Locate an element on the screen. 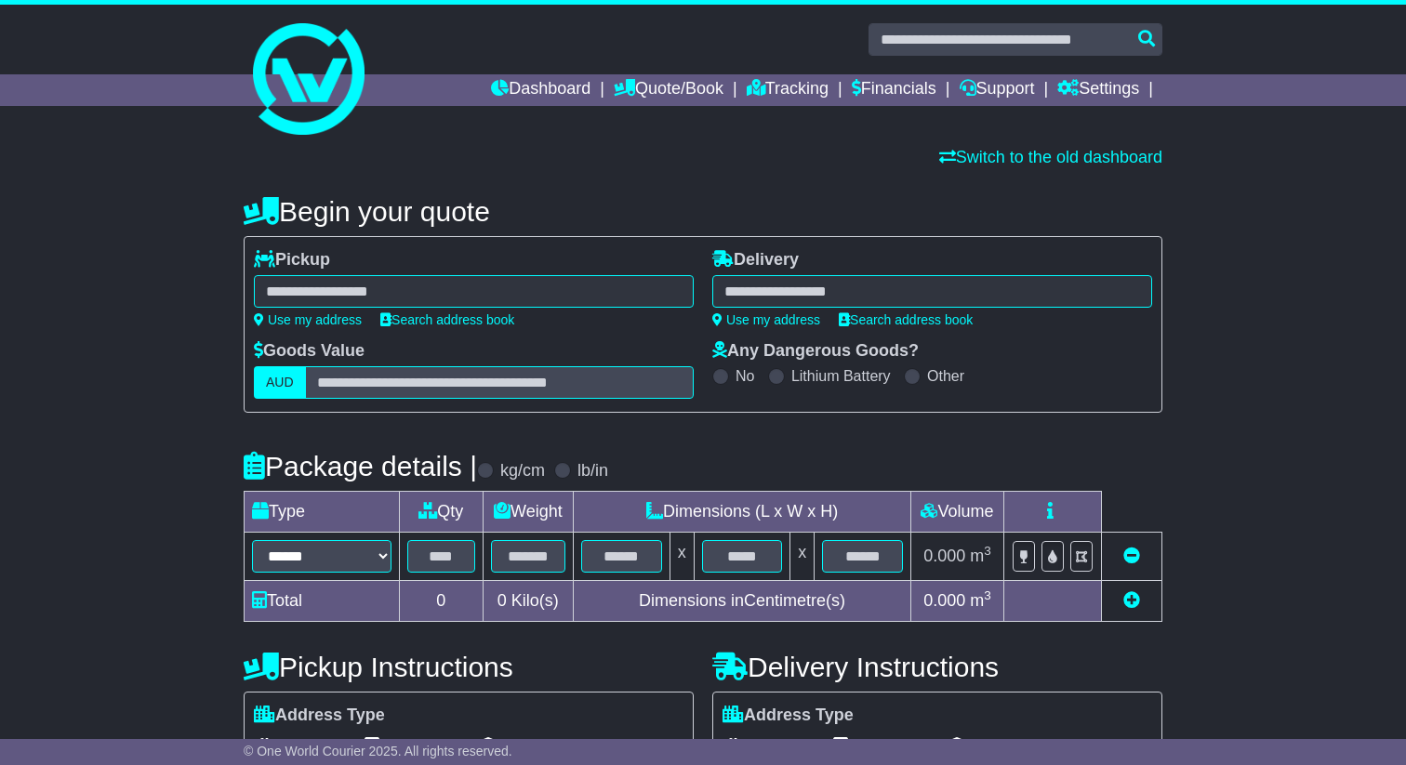 The image size is (1406, 765). td: Weight is located at coordinates (528, 512).